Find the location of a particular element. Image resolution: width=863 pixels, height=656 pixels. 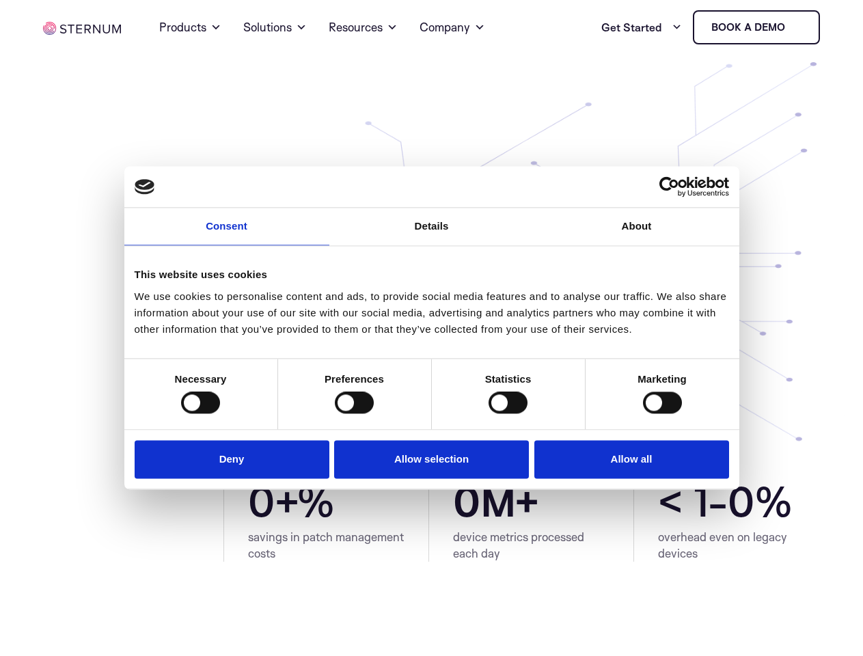

strong: Preferences is located at coordinates (354, 378).